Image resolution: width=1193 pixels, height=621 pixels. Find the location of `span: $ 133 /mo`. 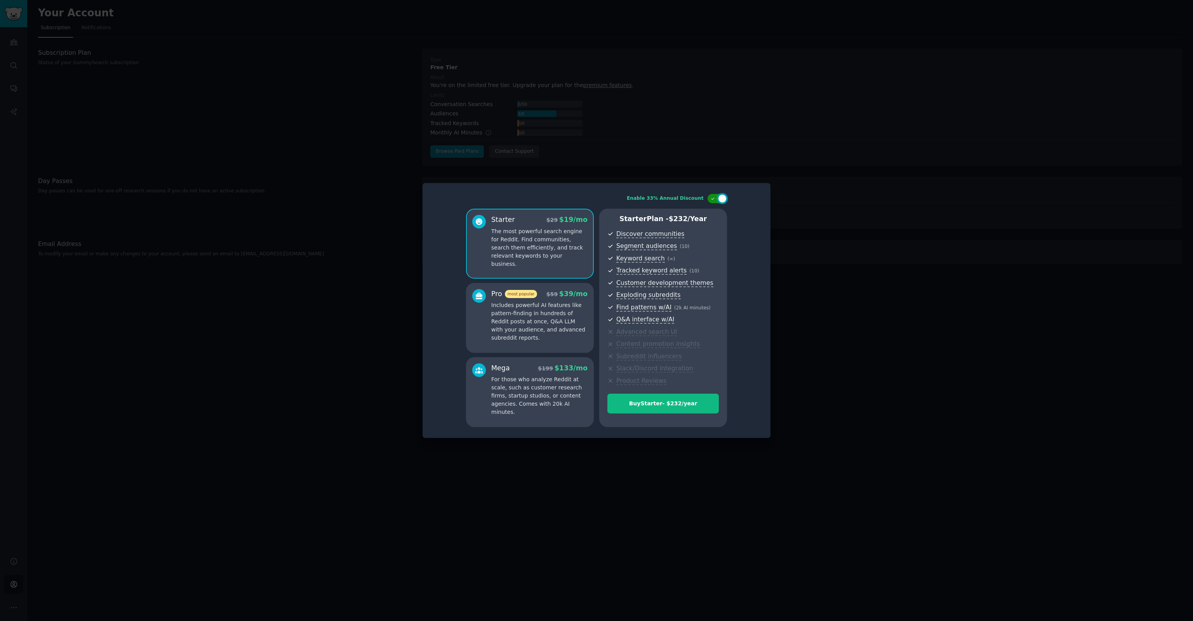

span: $ 133 /mo is located at coordinates (571, 368).